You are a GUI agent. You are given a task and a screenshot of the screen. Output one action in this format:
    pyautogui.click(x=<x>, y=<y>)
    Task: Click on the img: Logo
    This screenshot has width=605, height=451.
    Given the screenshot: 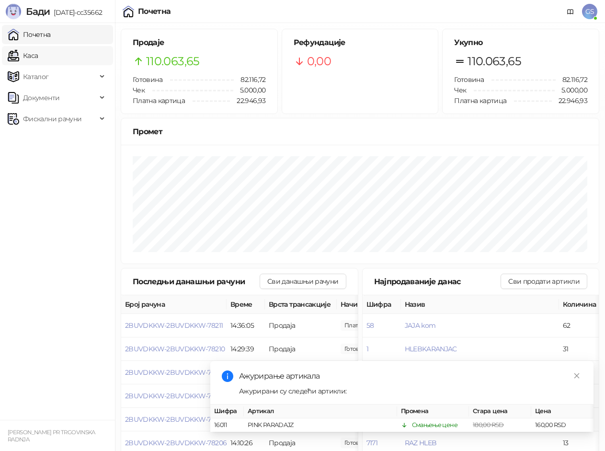 What is the action you would take?
    pyautogui.click(x=13, y=11)
    